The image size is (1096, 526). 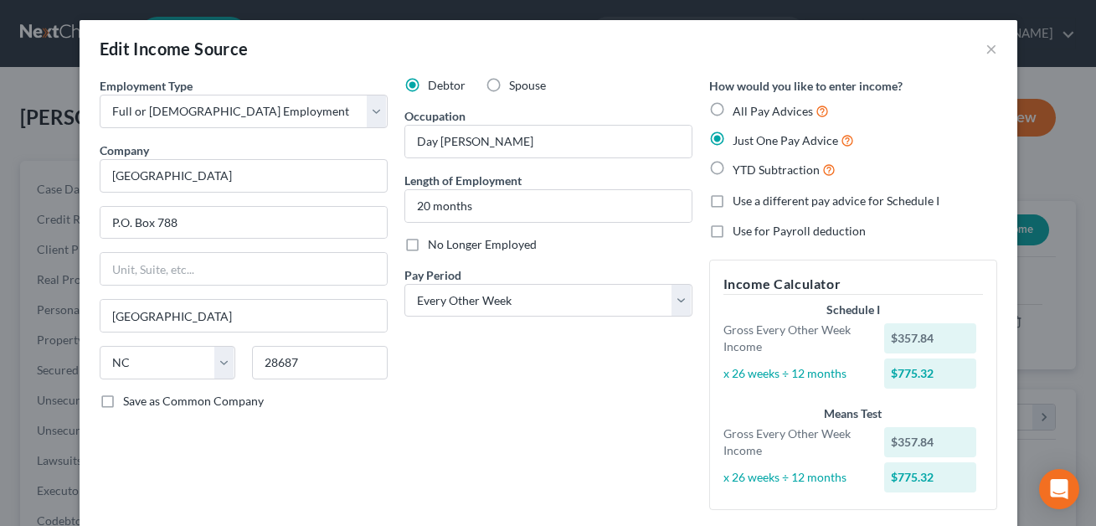 What do you see at coordinates (853, 414) in the screenshot?
I see `div: Means Test` at bounding box center [853, 414].